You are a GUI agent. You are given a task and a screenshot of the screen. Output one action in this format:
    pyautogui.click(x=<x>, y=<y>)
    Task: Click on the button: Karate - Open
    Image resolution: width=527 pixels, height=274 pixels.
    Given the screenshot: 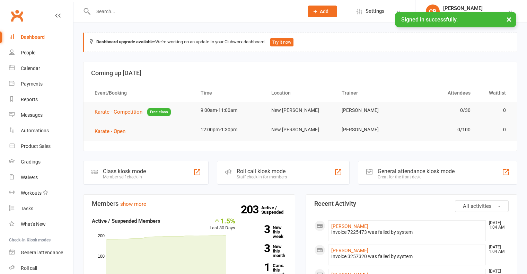 What is the action you would take?
    pyautogui.click(x=112, y=131)
    